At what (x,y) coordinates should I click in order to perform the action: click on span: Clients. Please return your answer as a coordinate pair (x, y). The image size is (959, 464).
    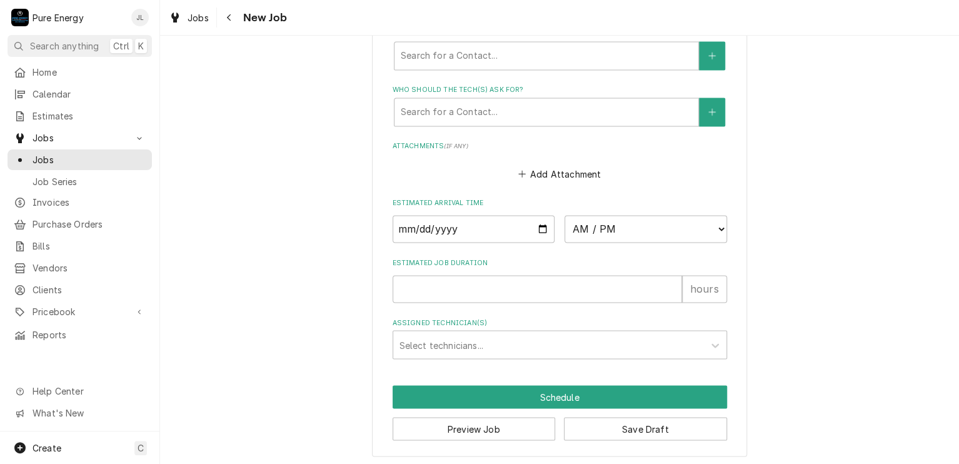
    Looking at the image, I should click on (89, 290).